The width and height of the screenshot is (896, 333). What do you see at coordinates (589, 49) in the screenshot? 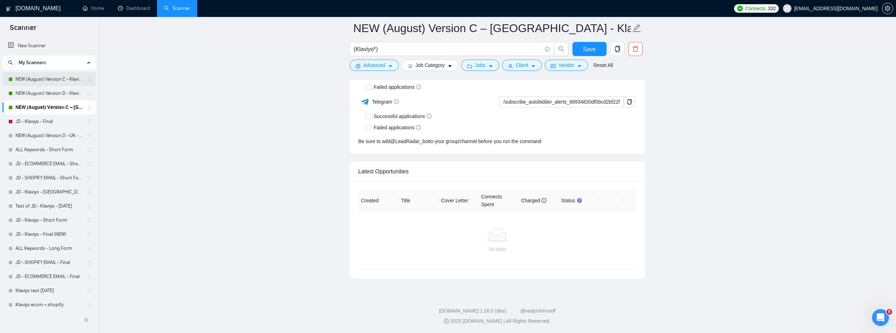
I see `button: Save` at bounding box center [589, 49].